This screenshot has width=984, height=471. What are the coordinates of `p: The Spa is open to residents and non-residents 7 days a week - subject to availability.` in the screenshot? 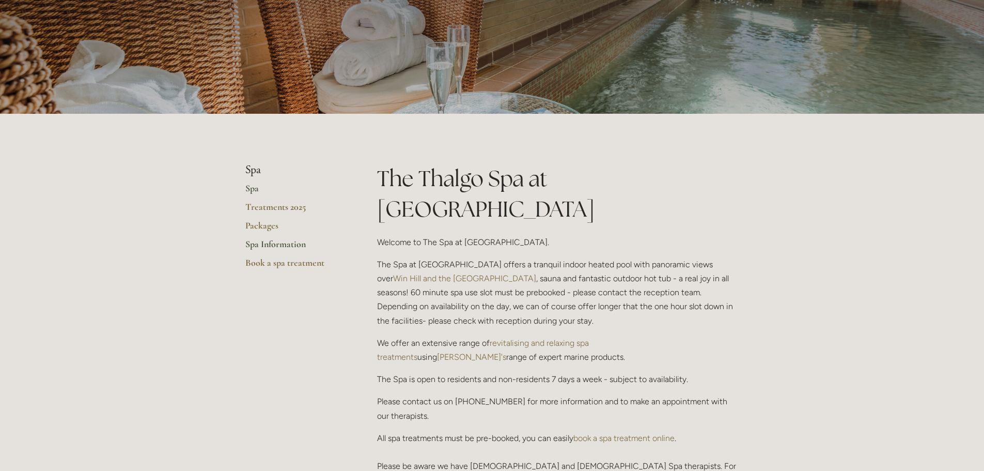 It's located at (558, 379).